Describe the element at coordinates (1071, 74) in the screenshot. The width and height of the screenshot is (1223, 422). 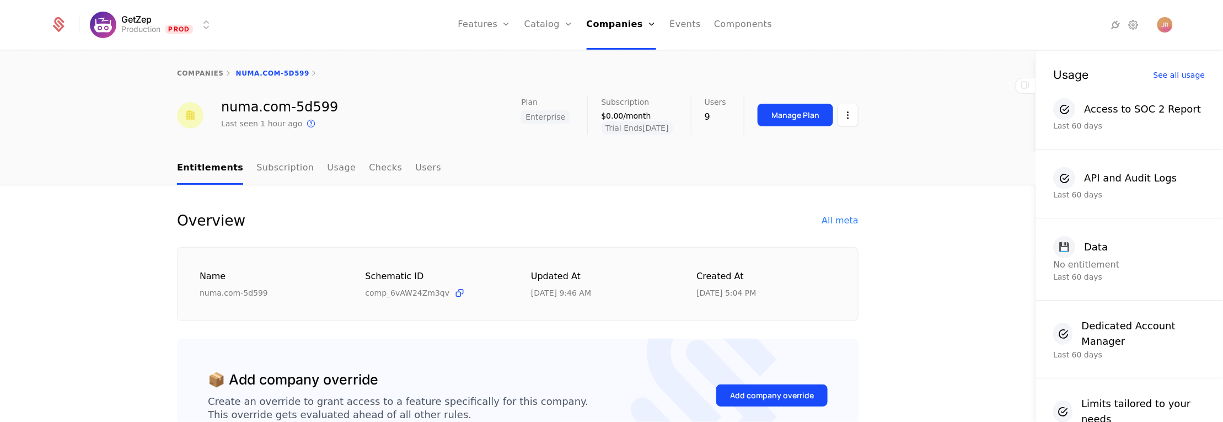
I see `div: Usage` at that location.